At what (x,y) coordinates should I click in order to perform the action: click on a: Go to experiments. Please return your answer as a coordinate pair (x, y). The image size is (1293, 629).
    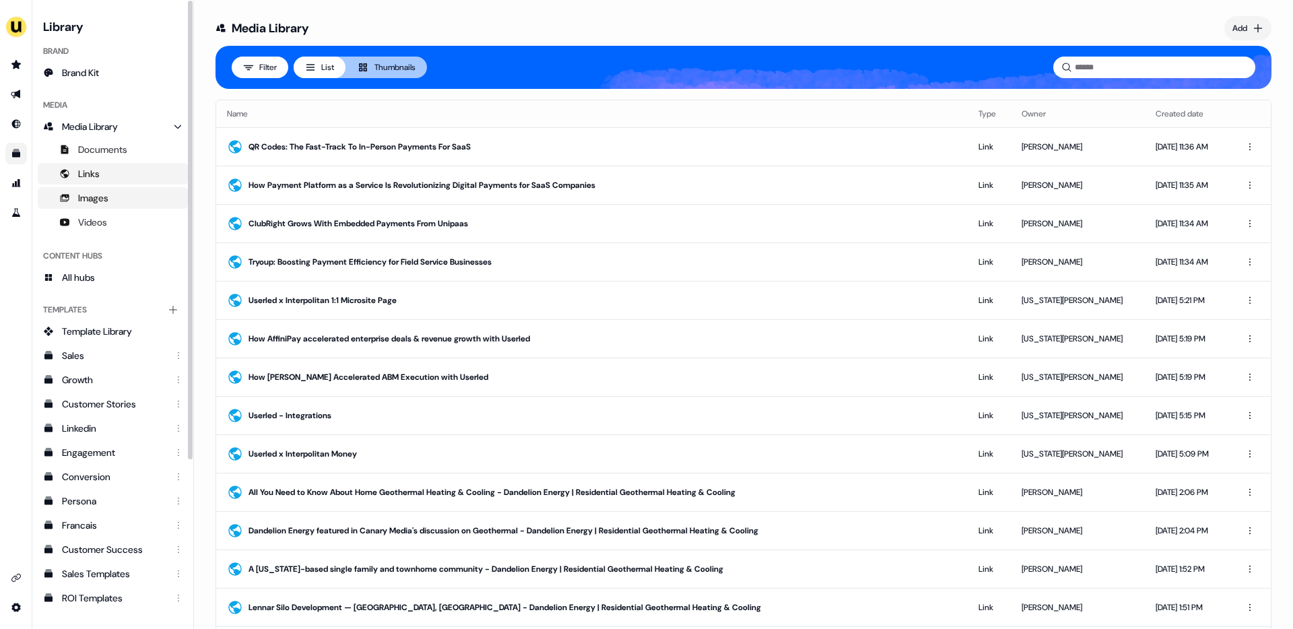
    Looking at the image, I should click on (16, 213).